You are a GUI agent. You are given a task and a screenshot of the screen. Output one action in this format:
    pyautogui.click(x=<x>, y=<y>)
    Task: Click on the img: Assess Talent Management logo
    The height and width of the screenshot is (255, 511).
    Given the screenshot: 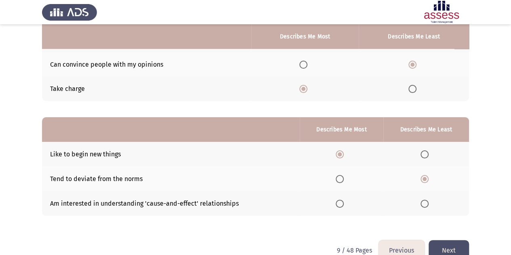 What is the action you would take?
    pyautogui.click(x=69, y=12)
    